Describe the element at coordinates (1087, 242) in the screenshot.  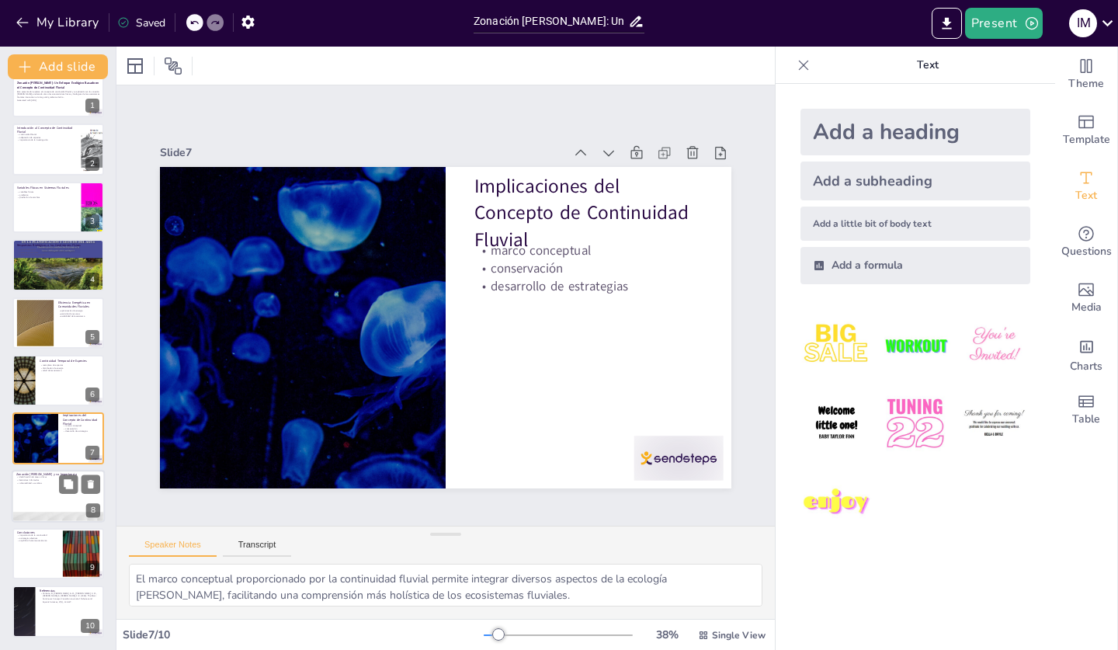
I see `div: Get real-time input from your audience` at that location.